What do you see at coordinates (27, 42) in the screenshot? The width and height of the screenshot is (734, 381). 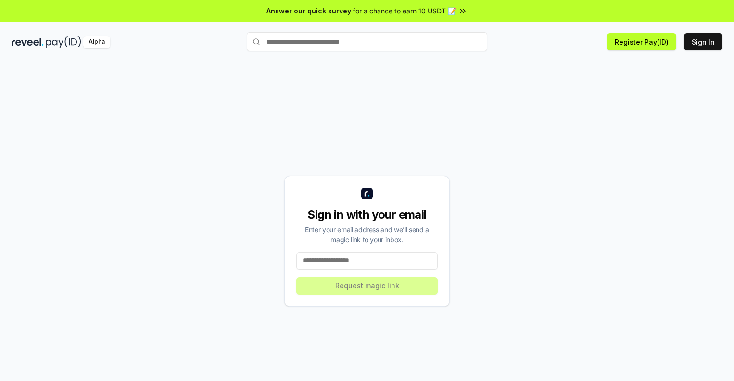 I see `img: reveel_dark` at bounding box center [27, 42].